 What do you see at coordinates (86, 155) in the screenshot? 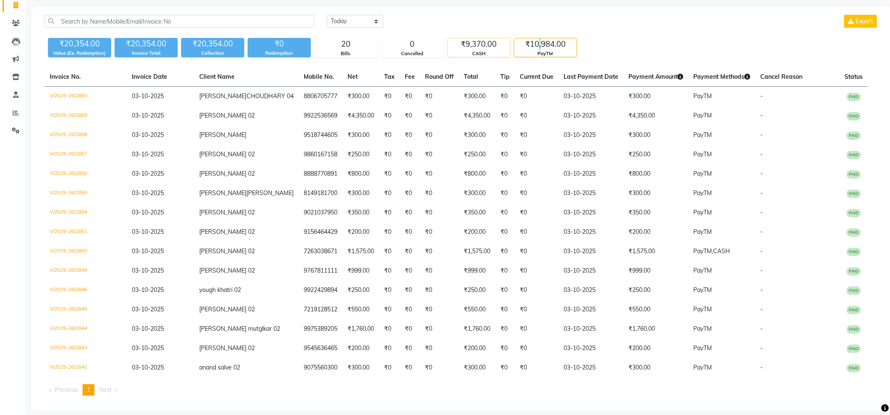
I see `td: V/2025-26/2857` at bounding box center [86, 155].